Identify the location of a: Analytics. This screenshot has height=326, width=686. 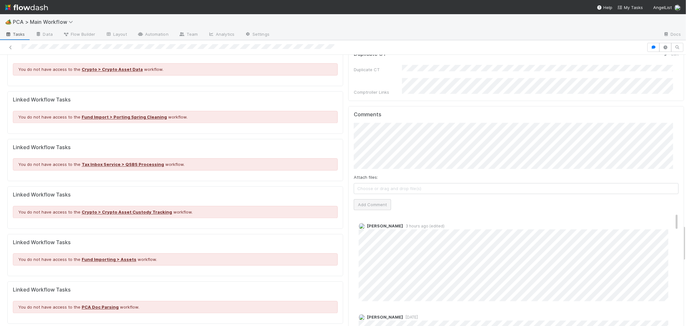
(221, 35).